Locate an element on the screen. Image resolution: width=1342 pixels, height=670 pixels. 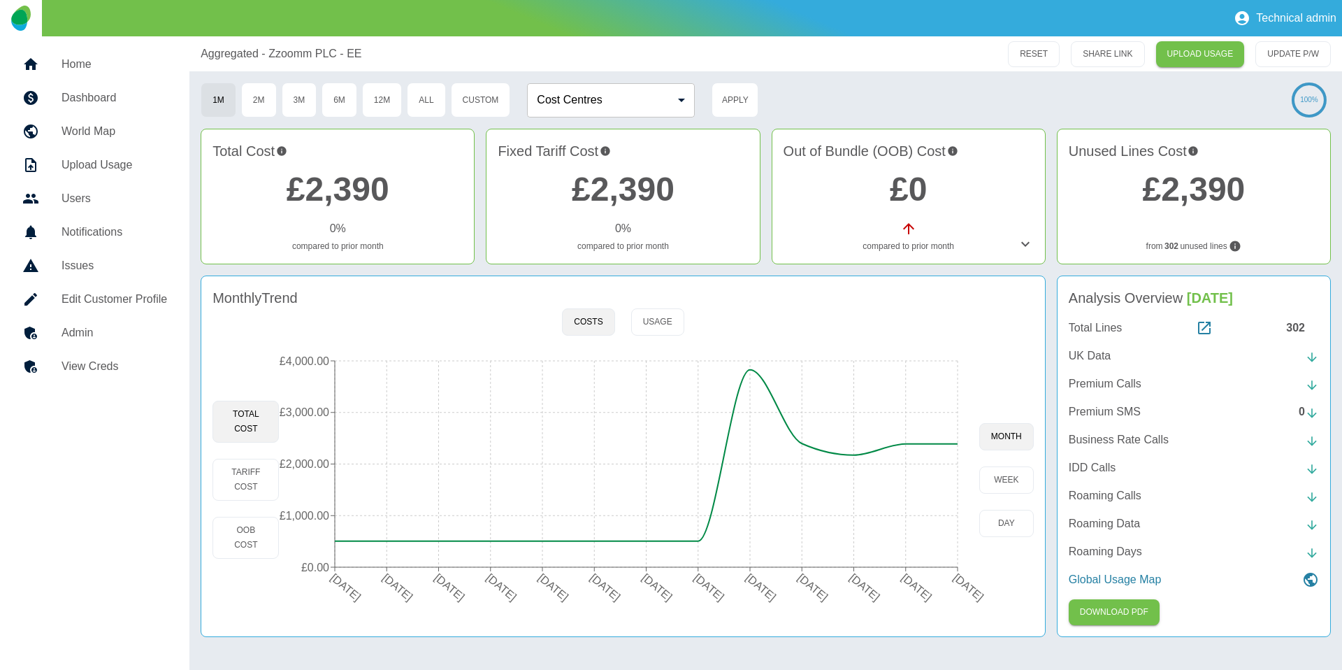
button: Total Cost is located at coordinates (245, 421).